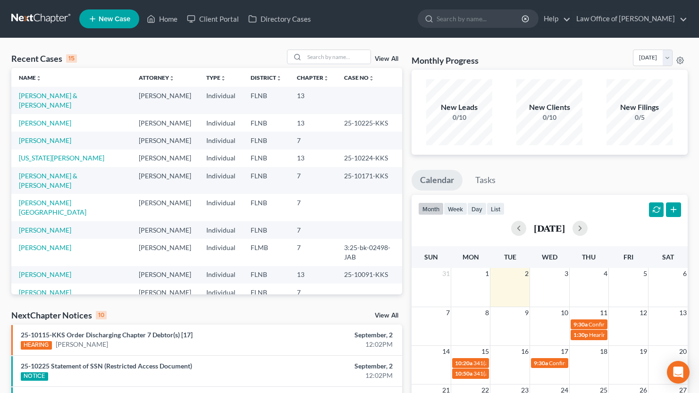 This screenshot has width=699, height=393. I want to click on a: Tasks, so click(485, 180).